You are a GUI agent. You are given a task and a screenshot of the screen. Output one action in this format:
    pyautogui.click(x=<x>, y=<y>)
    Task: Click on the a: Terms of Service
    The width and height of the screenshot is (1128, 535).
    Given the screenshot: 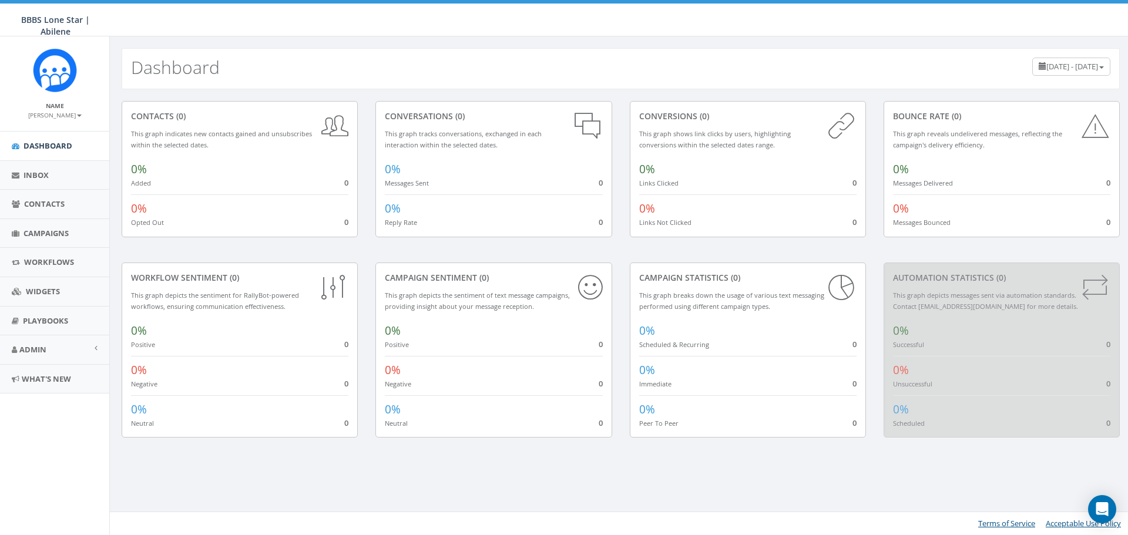 What is the action you would take?
    pyautogui.click(x=1006, y=523)
    